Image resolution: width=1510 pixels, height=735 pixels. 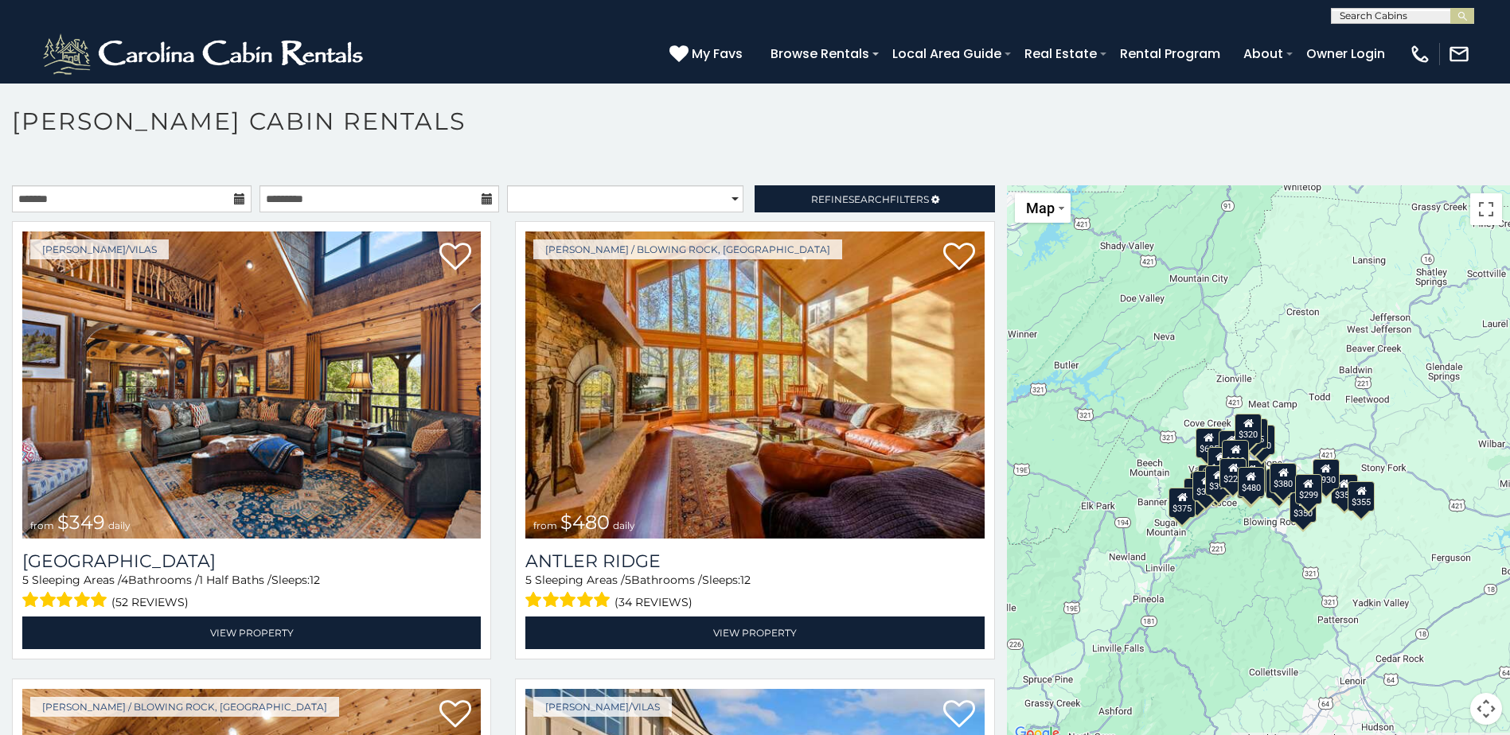 What do you see at coordinates (1221, 462) in the screenshot?
I see `div: $410` at bounding box center [1221, 462].